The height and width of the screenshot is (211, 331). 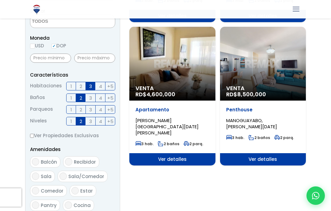 I want to click on p: Amenidades, so click(x=73, y=149).